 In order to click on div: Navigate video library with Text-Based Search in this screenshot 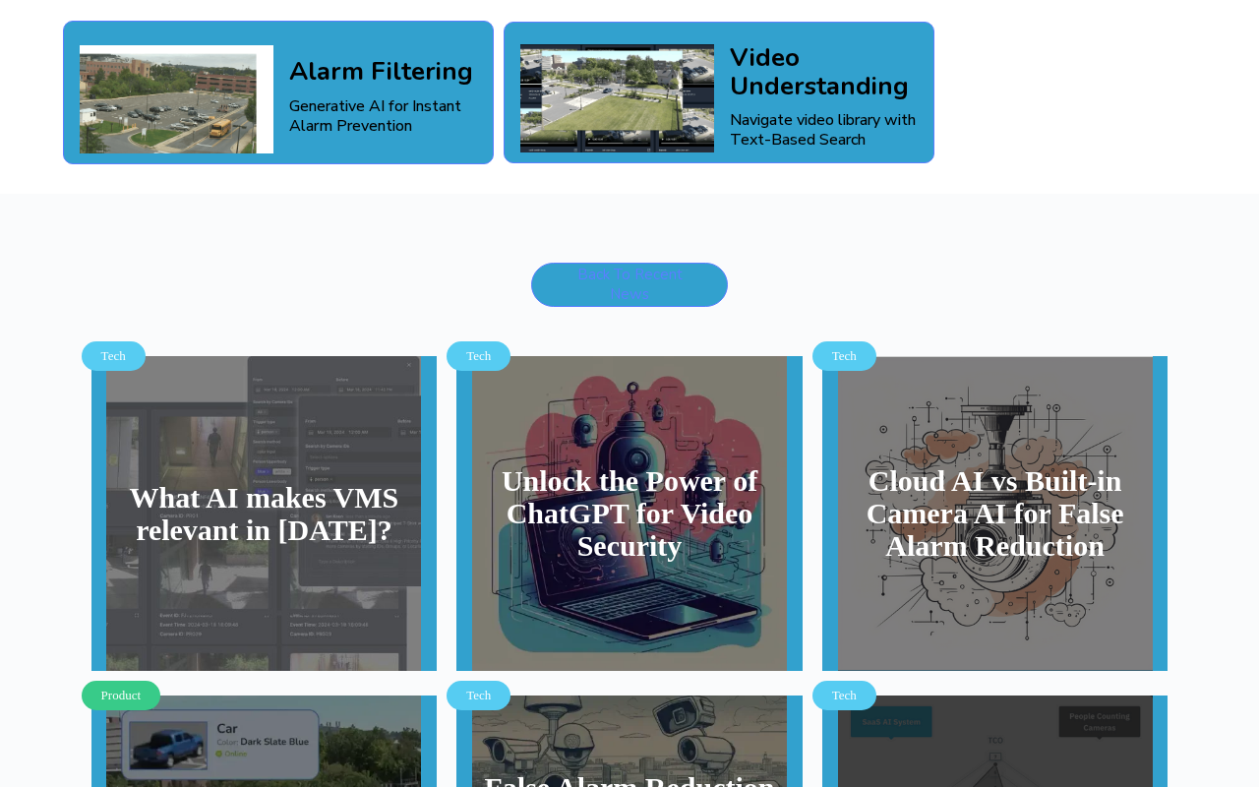, I will do `click(826, 130)`.